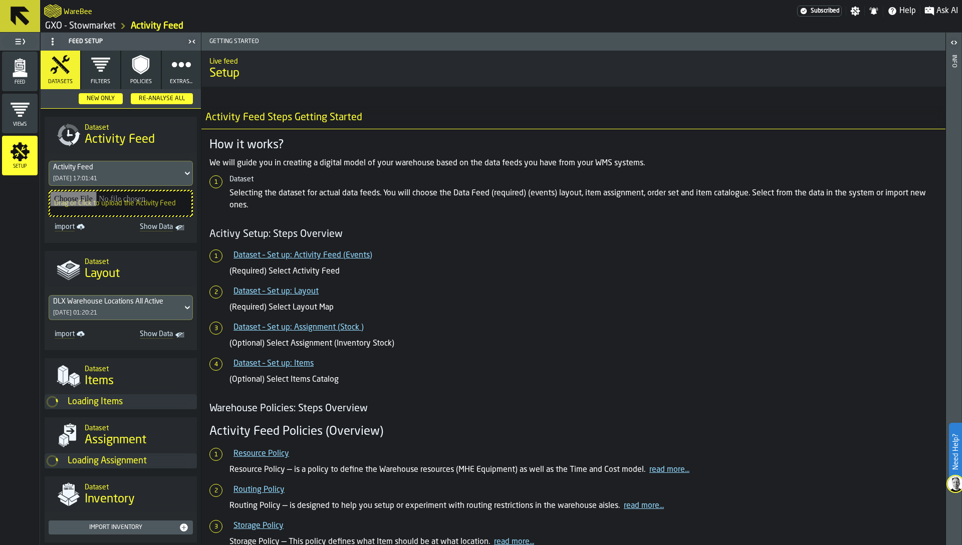 This screenshot has width=962, height=545. I want to click on div: DropdownMenuValue-511d57ff-1764-4a0e-b4c7-f84deb237c4d, so click(116, 167).